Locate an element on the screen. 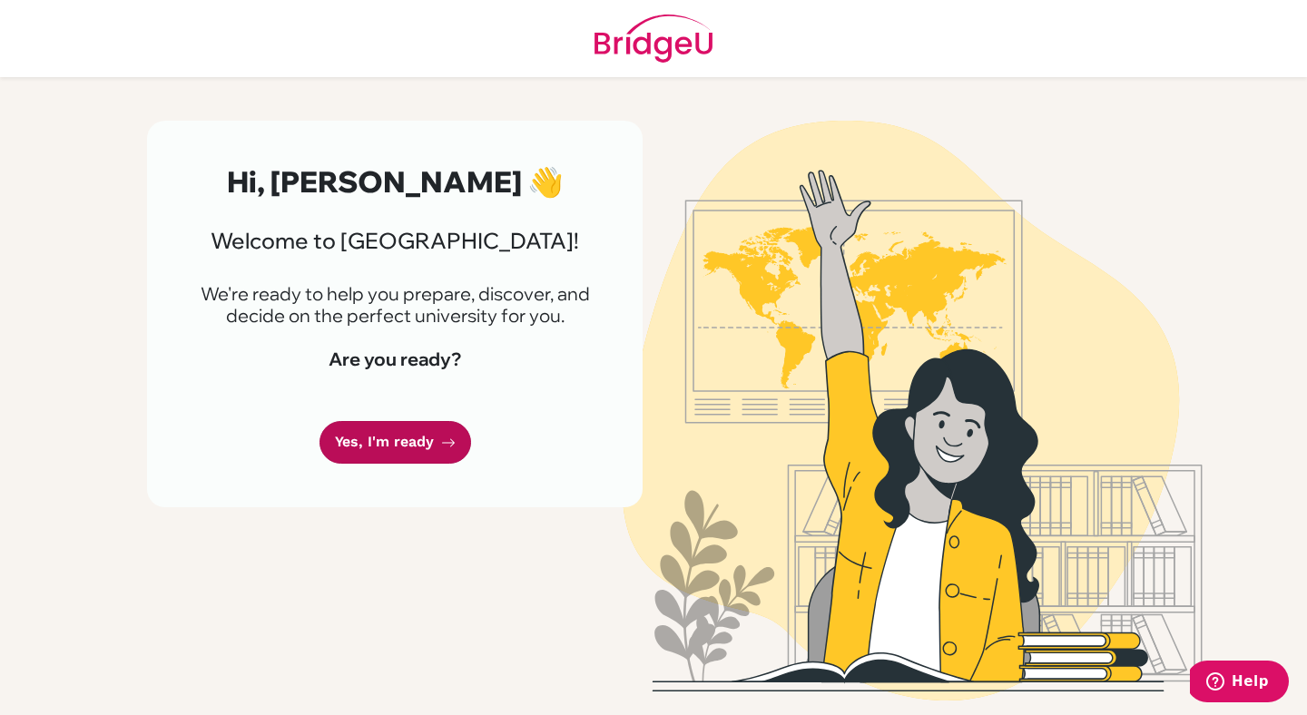 The height and width of the screenshot is (715, 1307). p: We're ready to help you prepare, discover, and decide on the perfect university for you. is located at coordinates (395, 305).